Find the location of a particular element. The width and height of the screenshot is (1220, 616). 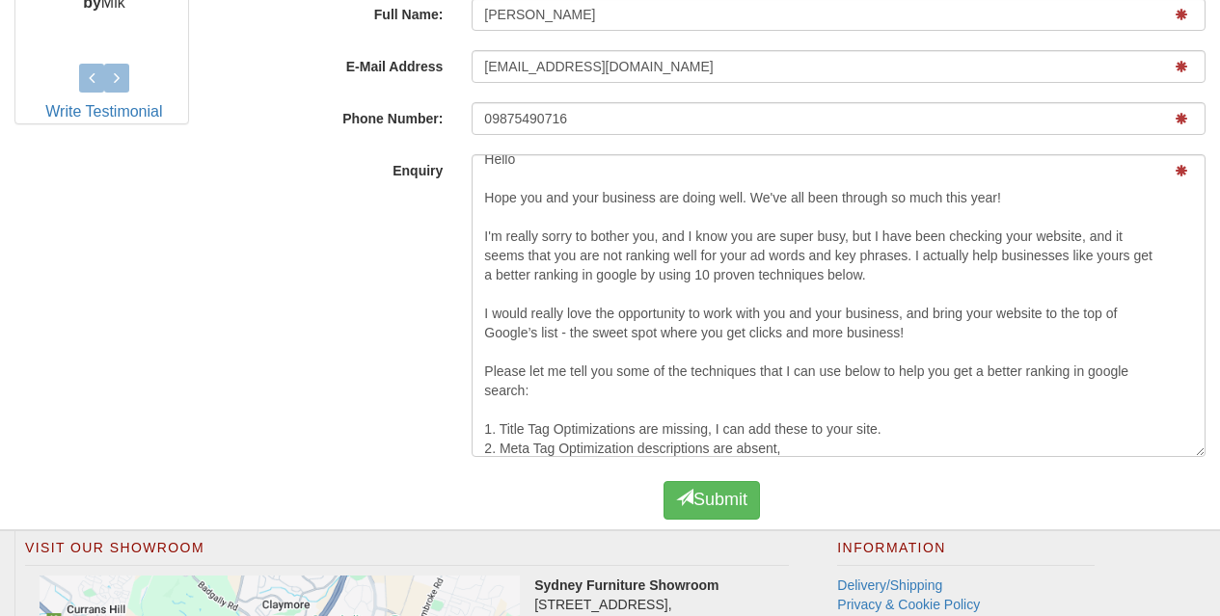

h2: Information is located at coordinates (966, 554).